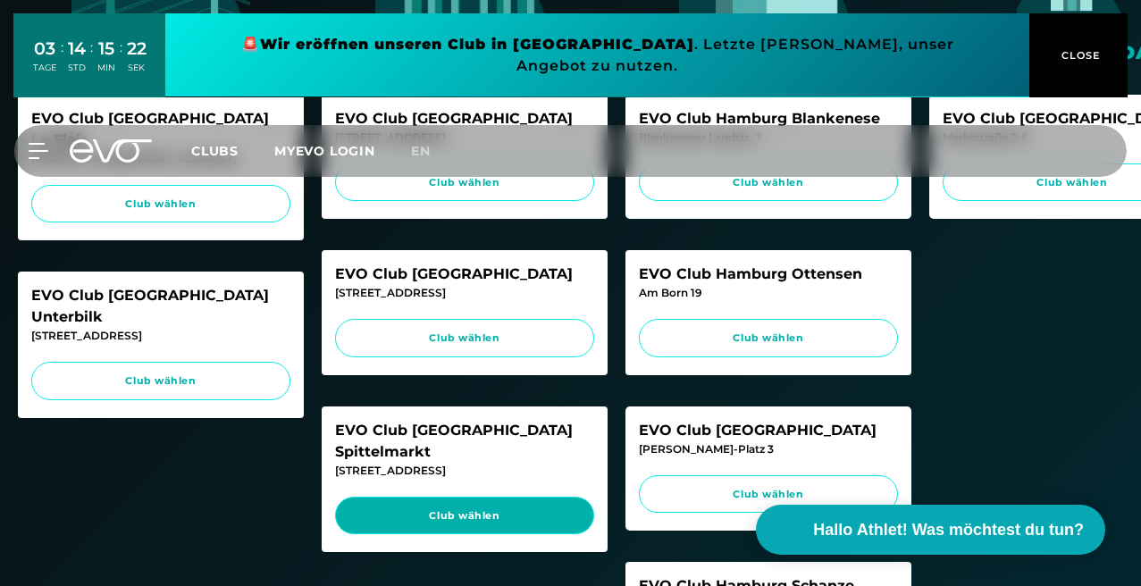 The height and width of the screenshot is (586, 1141). Describe the element at coordinates (106, 68) in the screenshot. I see `div: MIN` at that location.